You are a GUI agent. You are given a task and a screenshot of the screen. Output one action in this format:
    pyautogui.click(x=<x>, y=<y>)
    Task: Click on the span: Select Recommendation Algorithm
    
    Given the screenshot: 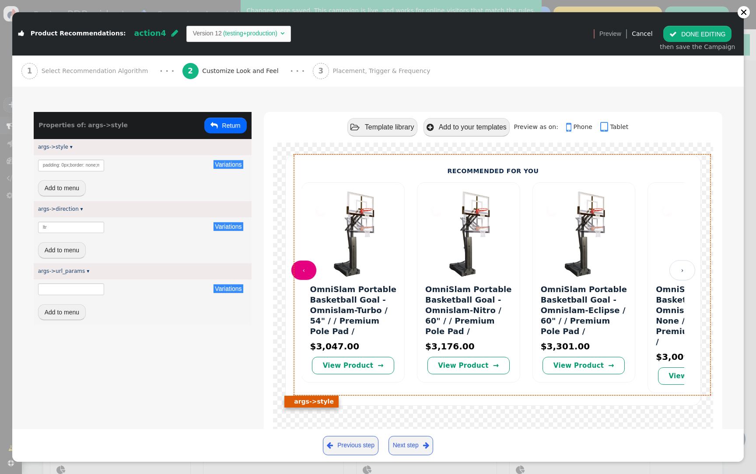 What is the action you would take?
    pyautogui.click(x=97, y=71)
    